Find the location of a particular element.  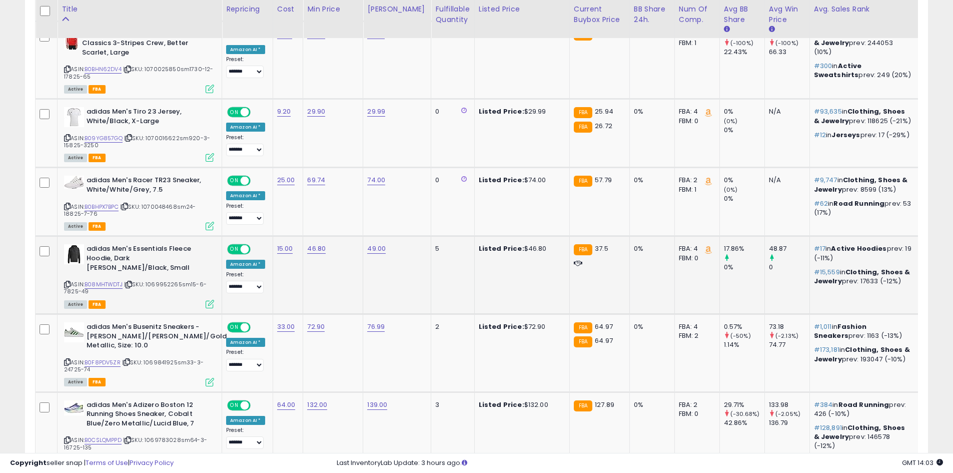

span: #62 is located at coordinates (821, 203).